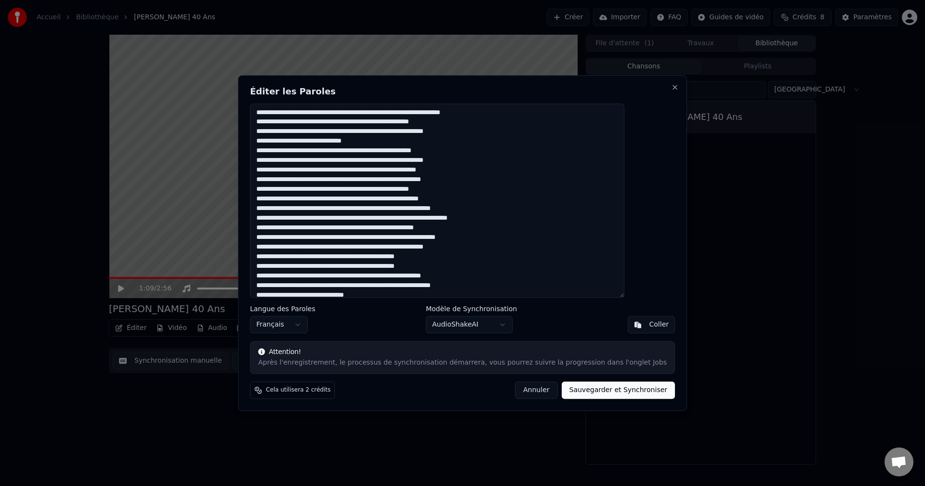 Image resolution: width=925 pixels, height=486 pixels. I want to click on span: Cela utilisera 2 crédits, so click(298, 390).